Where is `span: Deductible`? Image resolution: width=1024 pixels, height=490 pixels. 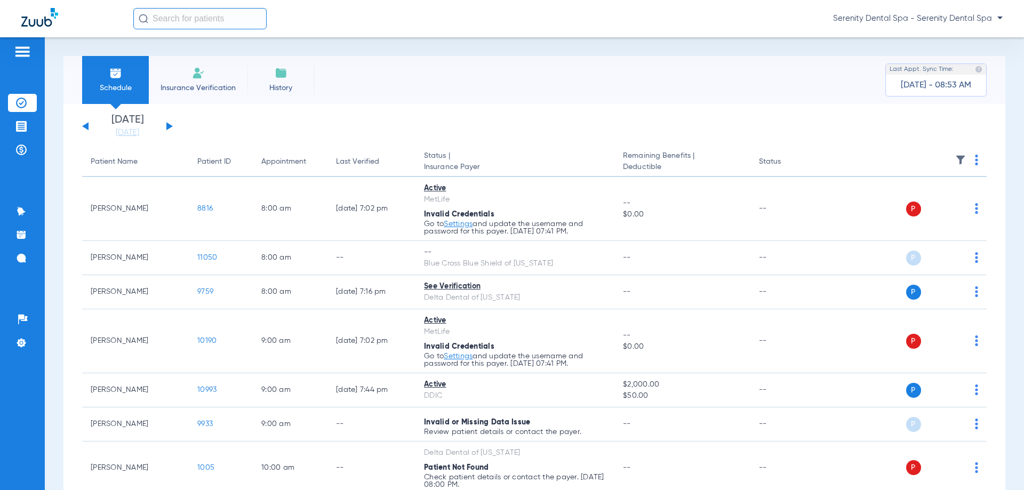
span: Deductible is located at coordinates (682, 167).